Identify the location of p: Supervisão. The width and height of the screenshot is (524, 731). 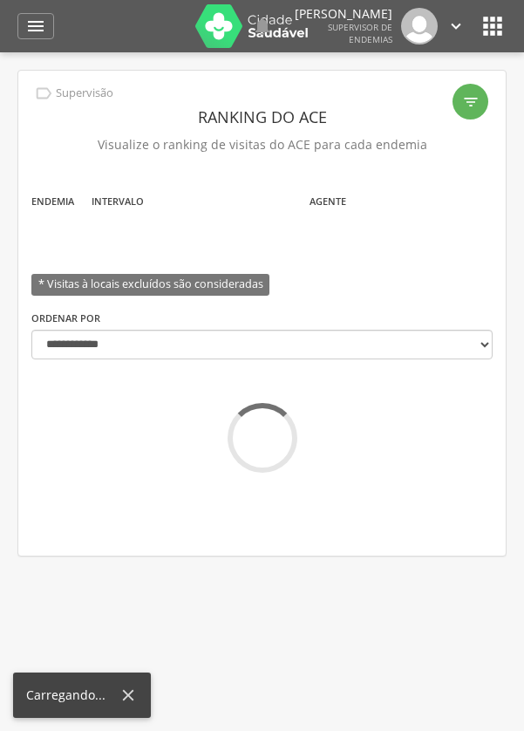
(85, 93).